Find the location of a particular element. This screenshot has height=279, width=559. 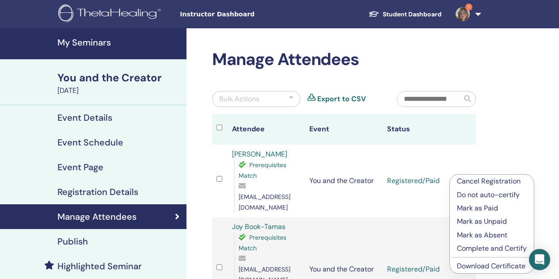

h4: Registration Details is located at coordinates (98, 192).